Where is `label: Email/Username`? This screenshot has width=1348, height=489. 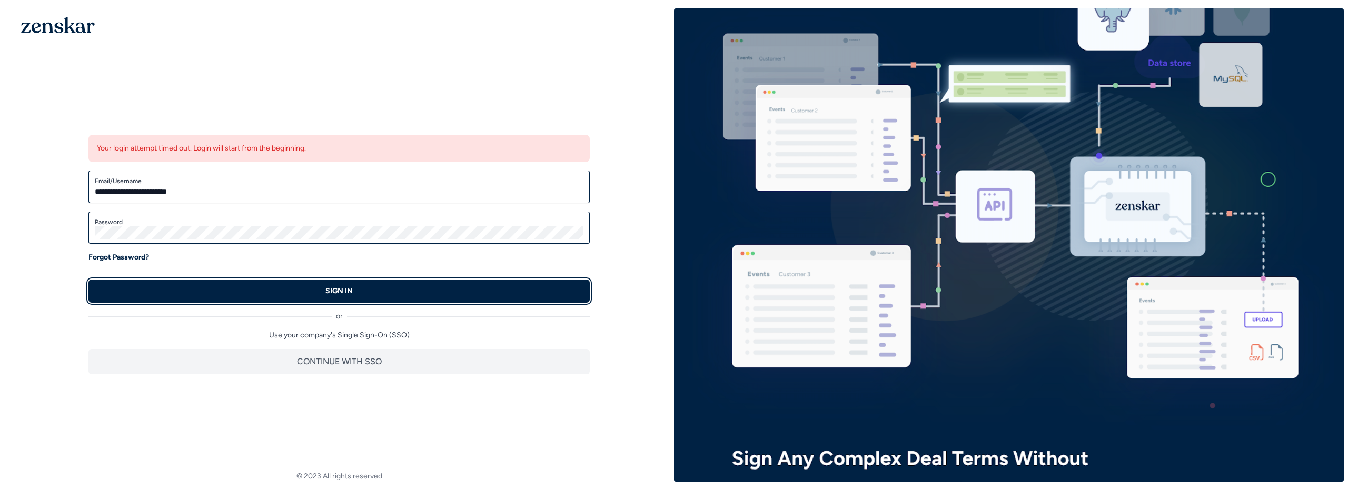 label: Email/Username is located at coordinates (339, 181).